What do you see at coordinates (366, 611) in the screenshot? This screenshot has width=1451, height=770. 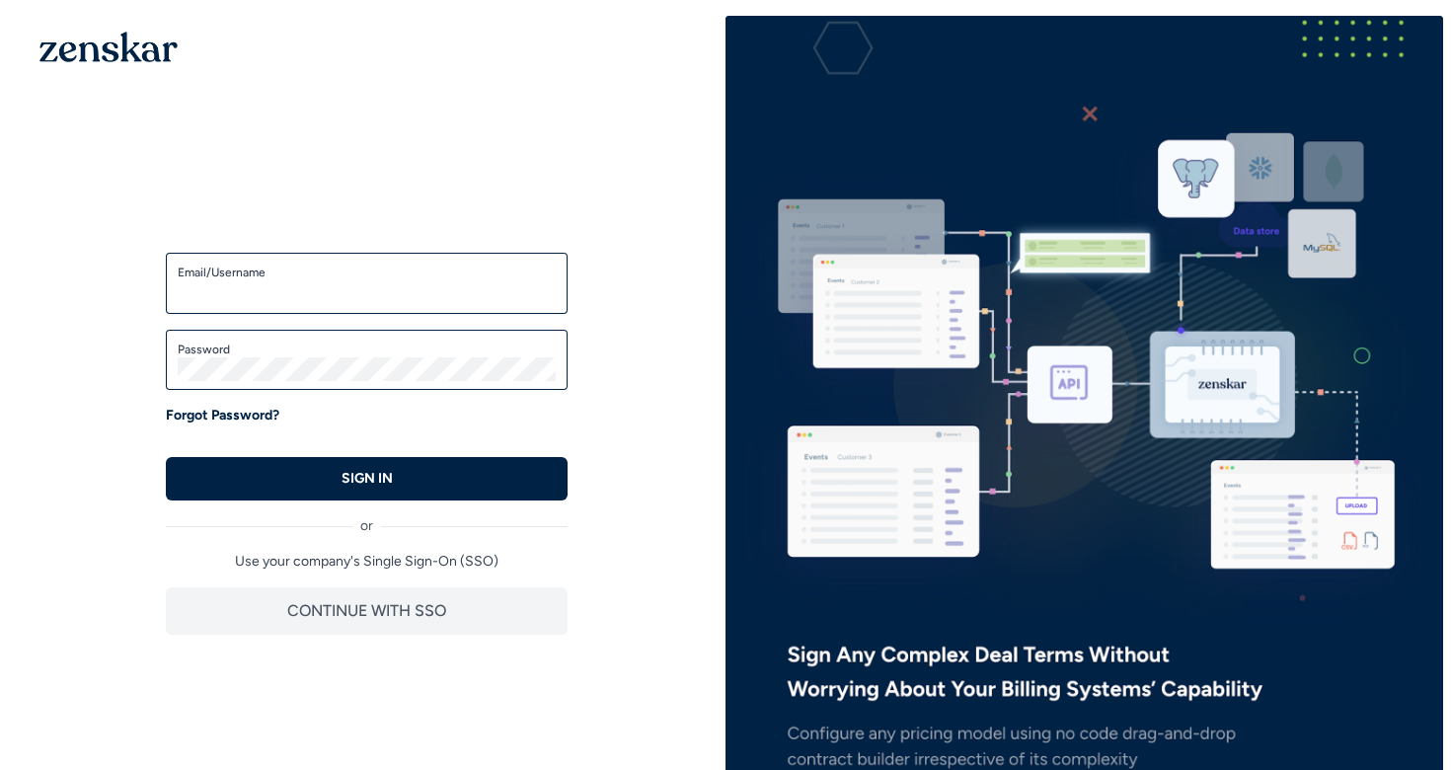 I see `button: CONTINUE WITH SSO` at bounding box center [366, 611].